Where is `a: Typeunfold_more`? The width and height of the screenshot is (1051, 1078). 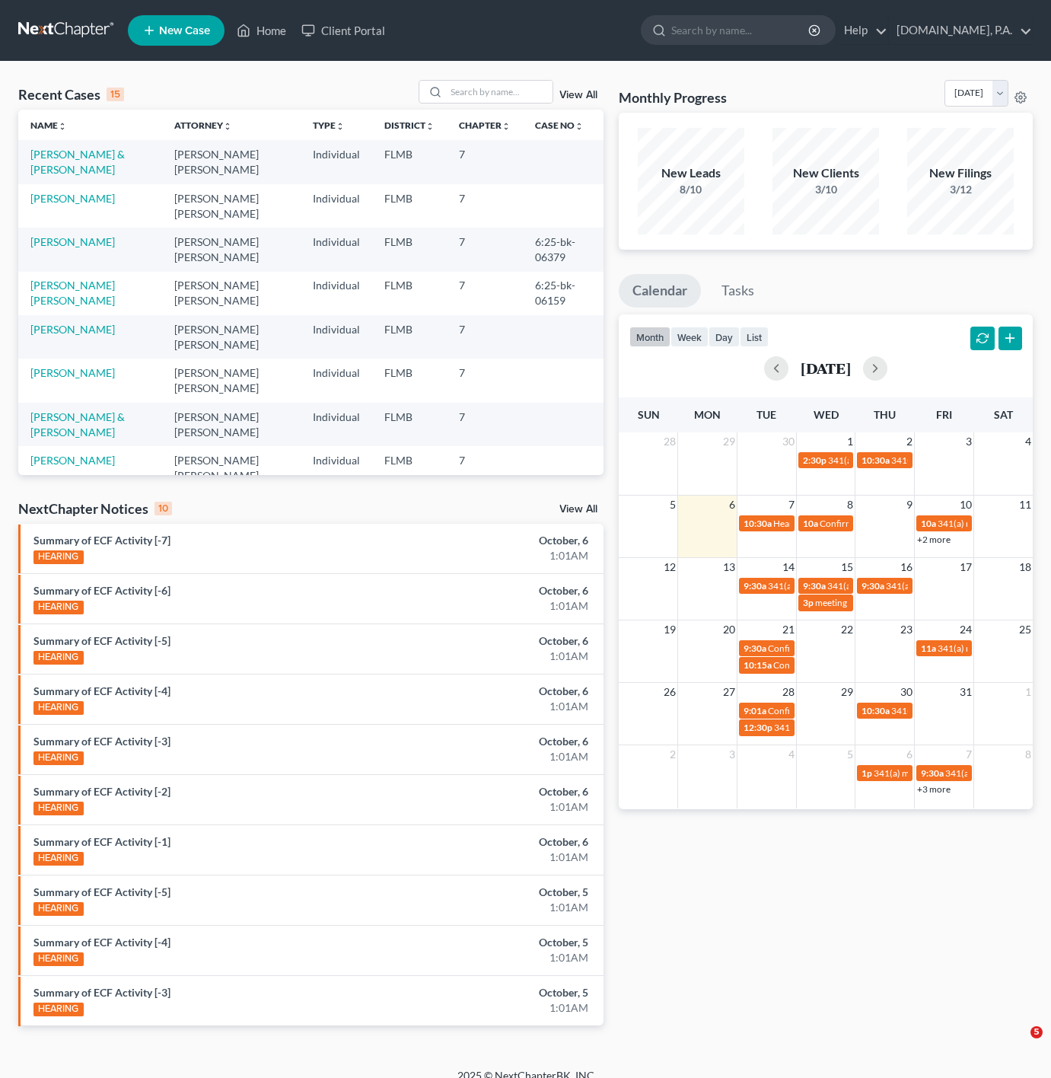 a: Typeunfold_more is located at coordinates (329, 125).